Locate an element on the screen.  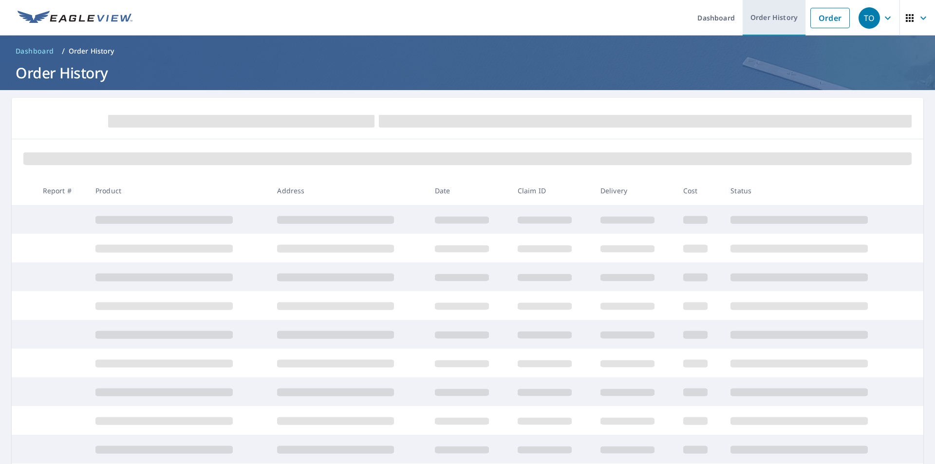
th: Date is located at coordinates (469, 190).